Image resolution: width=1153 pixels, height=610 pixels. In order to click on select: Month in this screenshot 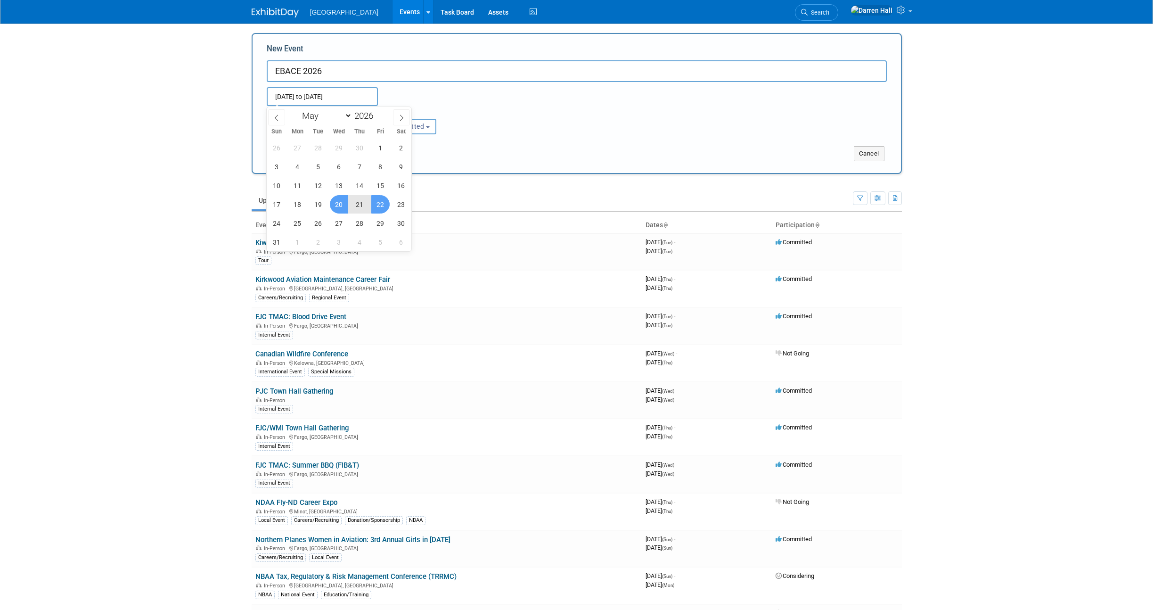, I will do `click(325, 115)`.